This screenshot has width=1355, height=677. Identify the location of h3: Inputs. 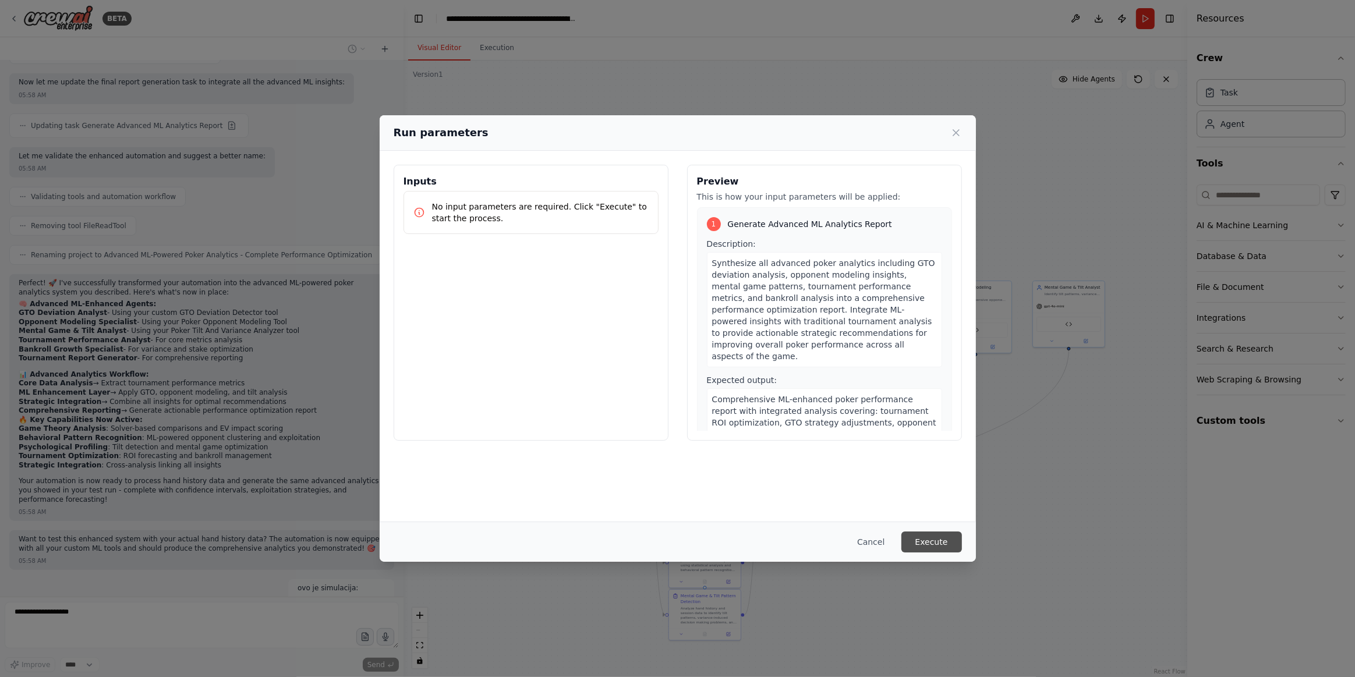
(531, 182).